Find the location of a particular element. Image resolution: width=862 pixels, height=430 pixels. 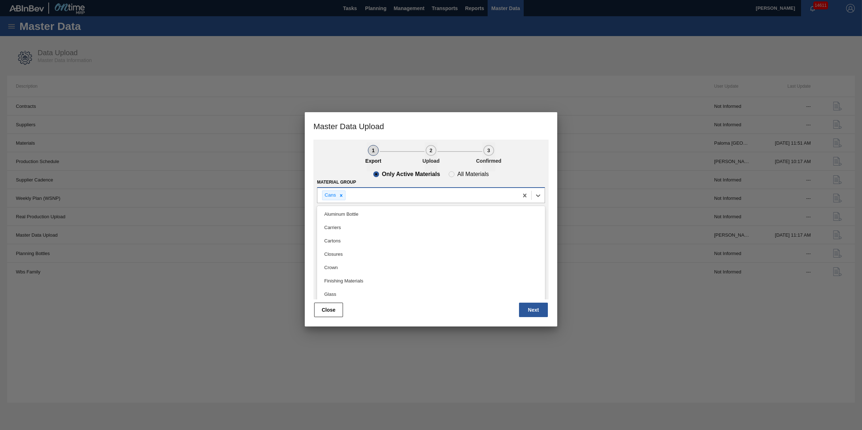

label: Labeled Family is located at coordinates (335, 208).